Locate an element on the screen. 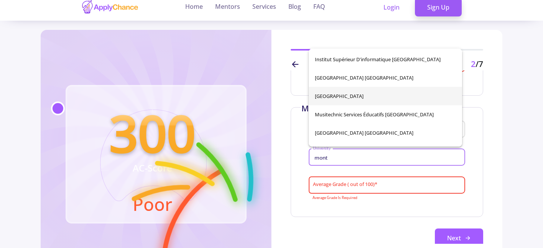 This screenshot has height=248, width=543. span: /7 is located at coordinates (479, 64).